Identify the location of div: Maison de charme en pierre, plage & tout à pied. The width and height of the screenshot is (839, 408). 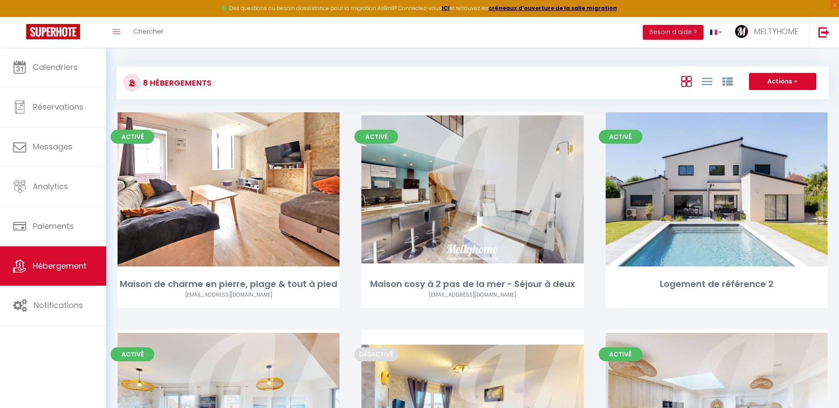
(229, 284).